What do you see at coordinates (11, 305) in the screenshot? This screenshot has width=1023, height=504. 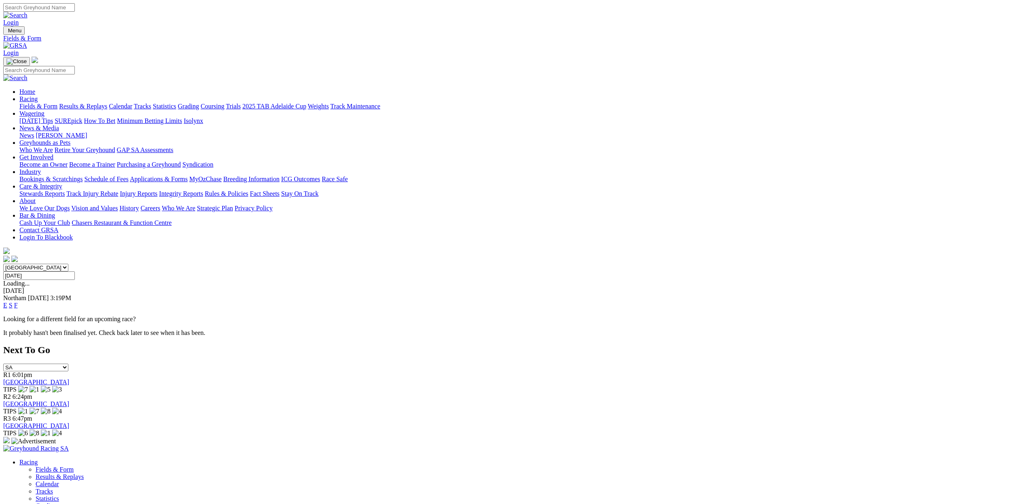 I see `a: S` at bounding box center [11, 305].